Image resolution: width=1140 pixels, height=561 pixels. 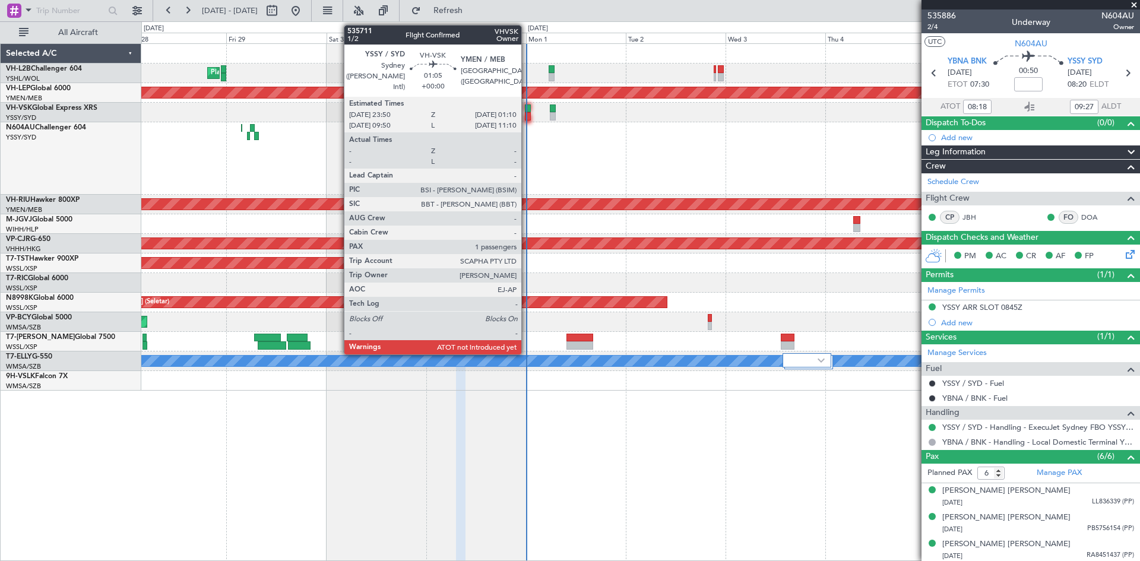 What do you see at coordinates (982, 307) in the screenshot?
I see `div: YSSY ARR SLOT 0845Z` at bounding box center [982, 307].